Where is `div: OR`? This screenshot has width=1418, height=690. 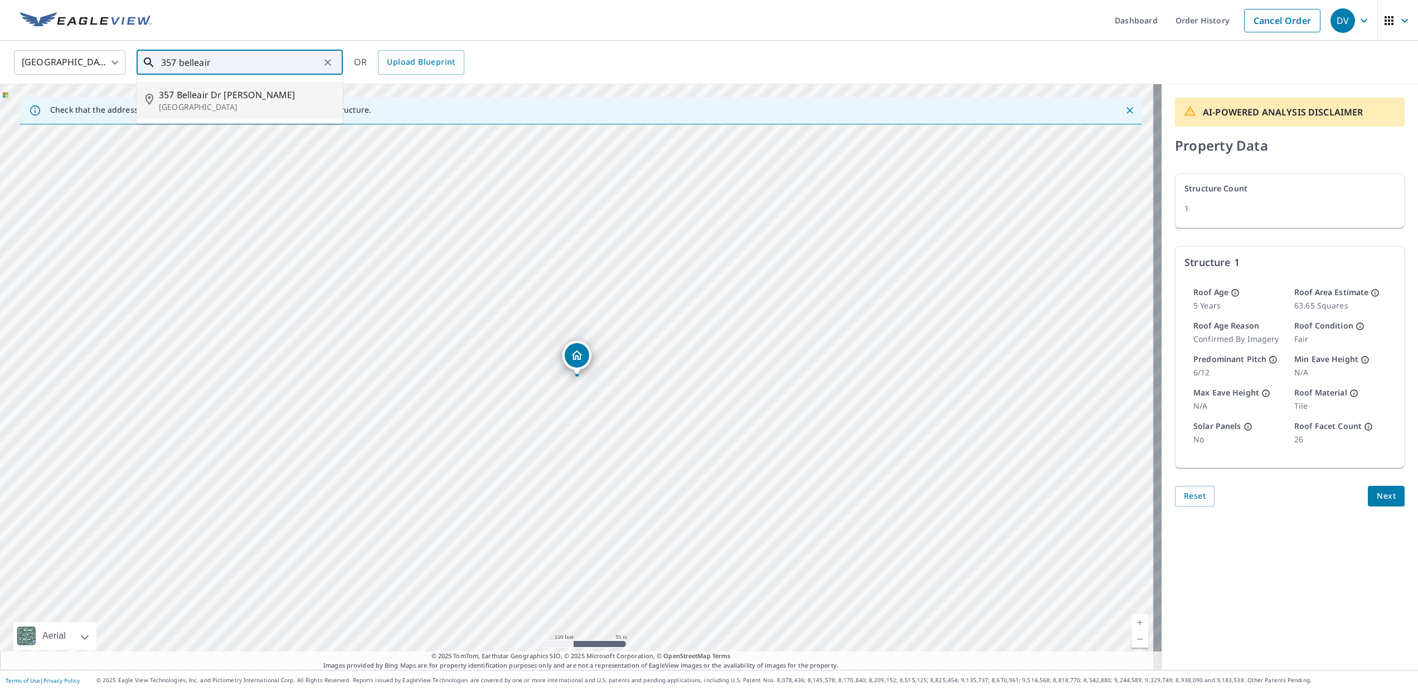 div: OR is located at coordinates (409, 62).